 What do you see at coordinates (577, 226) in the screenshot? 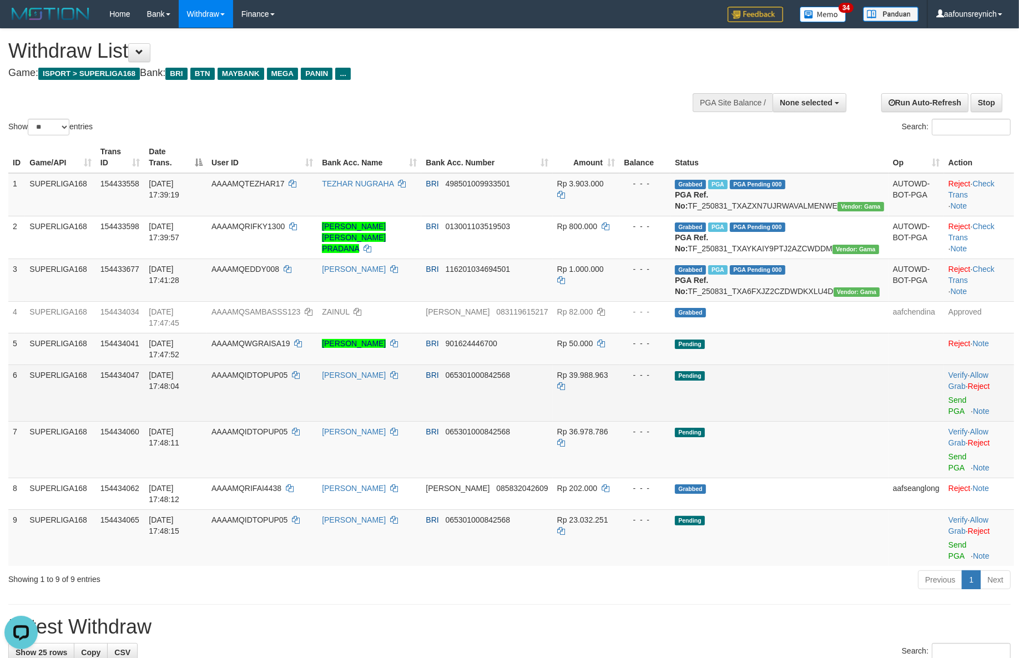
I see `span: Rp 800.000` at bounding box center [577, 226].